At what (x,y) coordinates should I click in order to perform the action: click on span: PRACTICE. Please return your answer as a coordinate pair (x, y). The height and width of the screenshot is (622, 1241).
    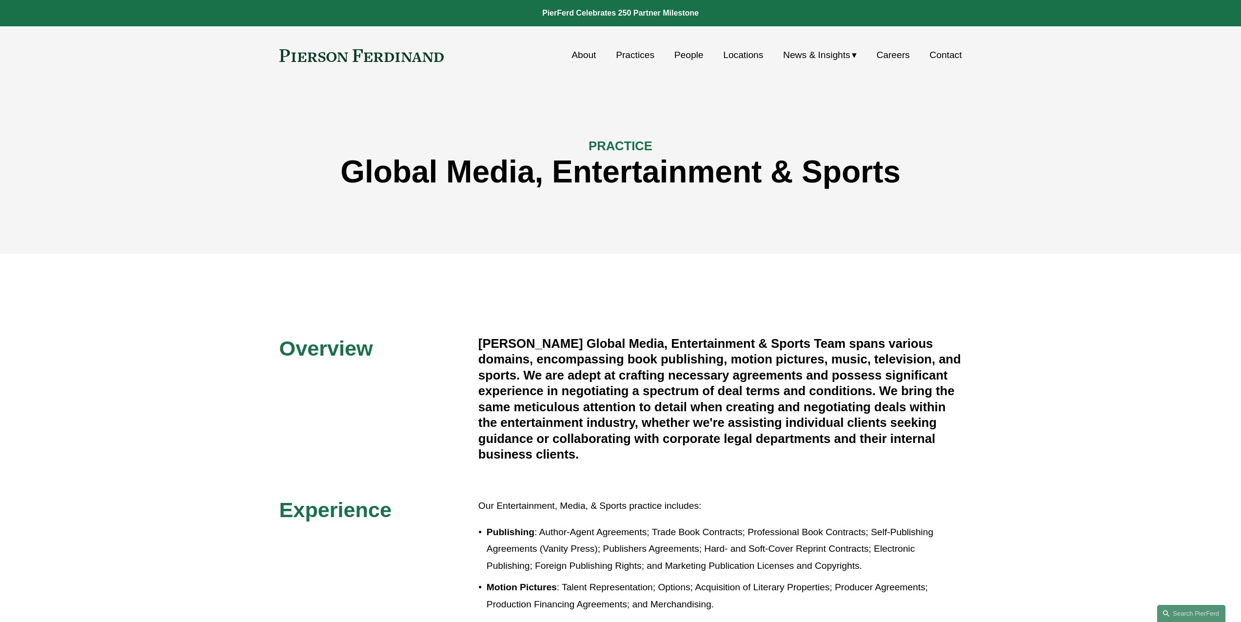
    Looking at the image, I should click on (620, 146).